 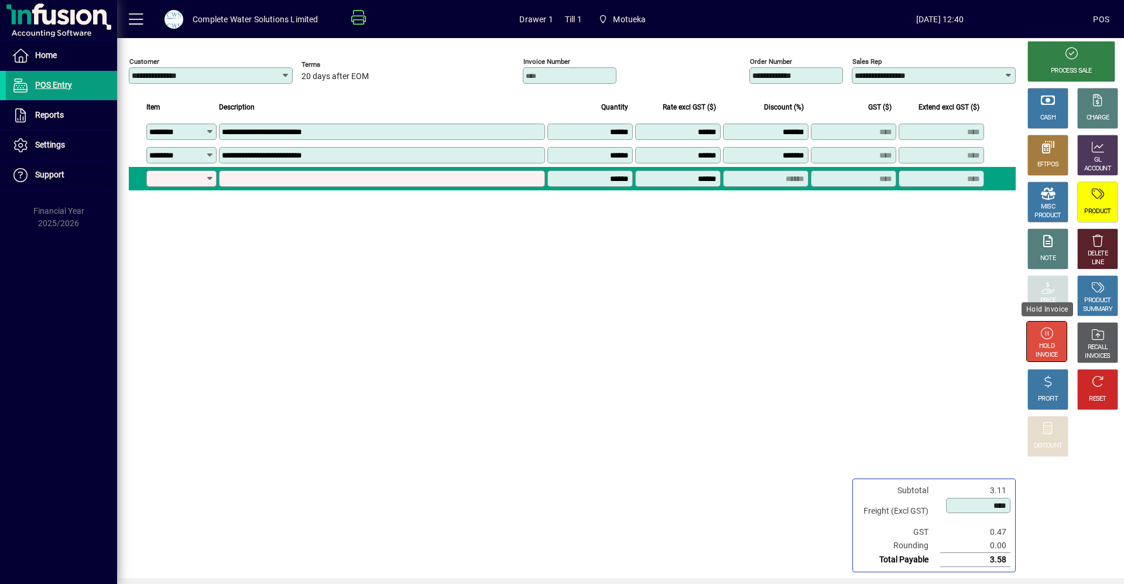 I want to click on div: ACCOUNT, so click(x=1098, y=169).